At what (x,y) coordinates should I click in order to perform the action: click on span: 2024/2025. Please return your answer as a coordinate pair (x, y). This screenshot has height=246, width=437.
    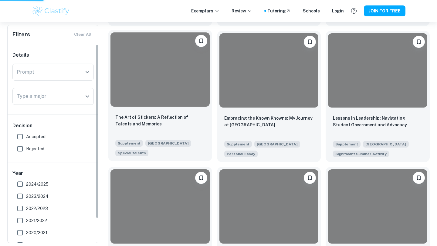
    Looking at the image, I should click on (37, 184).